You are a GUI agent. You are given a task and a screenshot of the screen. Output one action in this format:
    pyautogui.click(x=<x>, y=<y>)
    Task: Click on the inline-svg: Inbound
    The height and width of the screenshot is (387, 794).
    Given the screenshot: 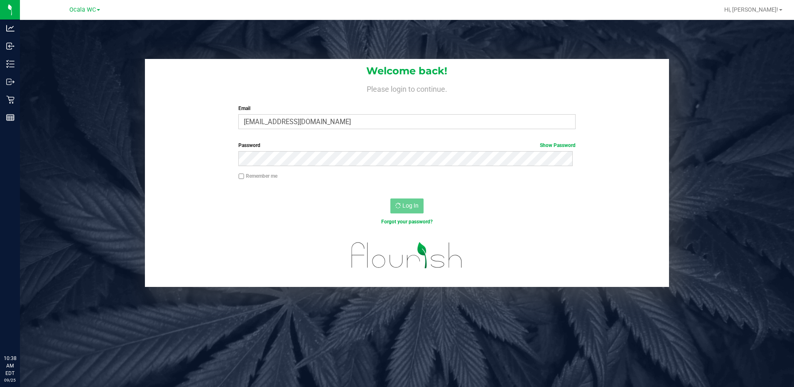 What is the action you would take?
    pyautogui.click(x=10, y=46)
    